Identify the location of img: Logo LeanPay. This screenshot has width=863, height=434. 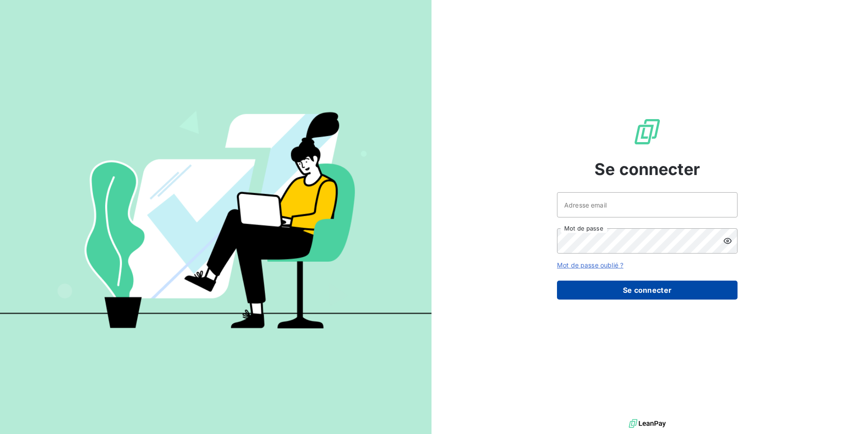
(647, 132).